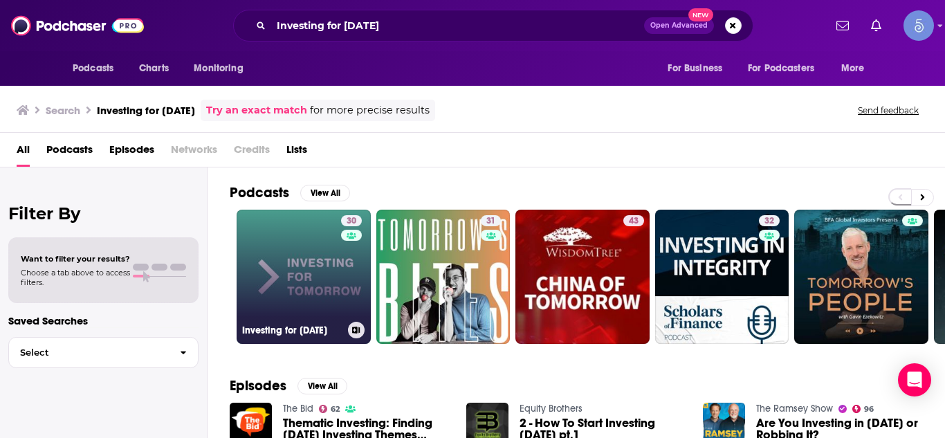 The height and width of the screenshot is (438, 945). Describe the element at coordinates (289, 385) in the screenshot. I see `a: EpisodesView All` at that location.